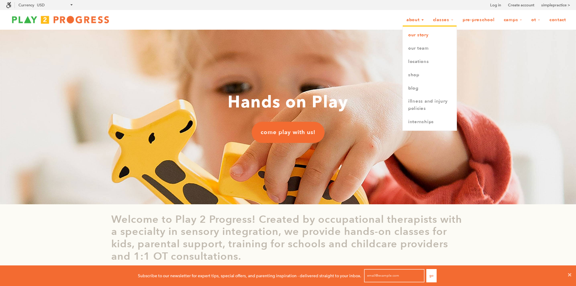 Image resolution: width=576 pixels, height=286 pixels. Describe the element at coordinates (60, 20) in the screenshot. I see `img: Play2Progress logo` at that location.